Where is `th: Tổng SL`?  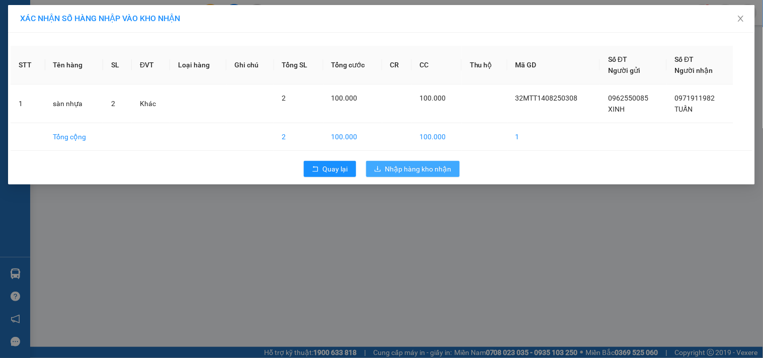
th: Tổng SL is located at coordinates (299, 65).